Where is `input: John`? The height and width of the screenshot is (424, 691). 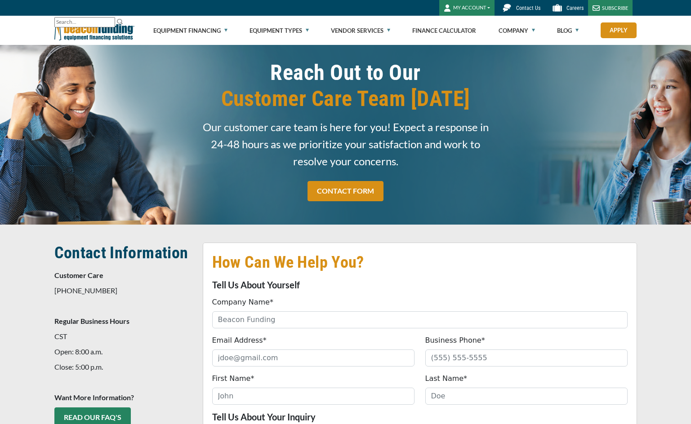
input: John is located at coordinates (313, 396).